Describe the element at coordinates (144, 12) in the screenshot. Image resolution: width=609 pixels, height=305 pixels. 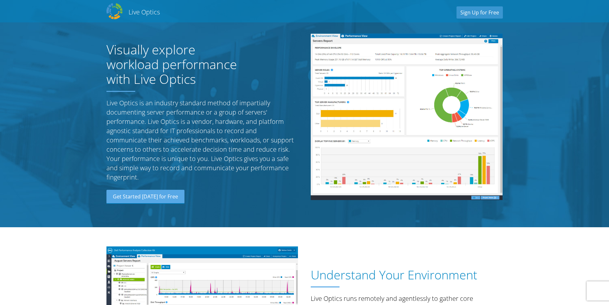
I see `h2: Live Optics` at that location.